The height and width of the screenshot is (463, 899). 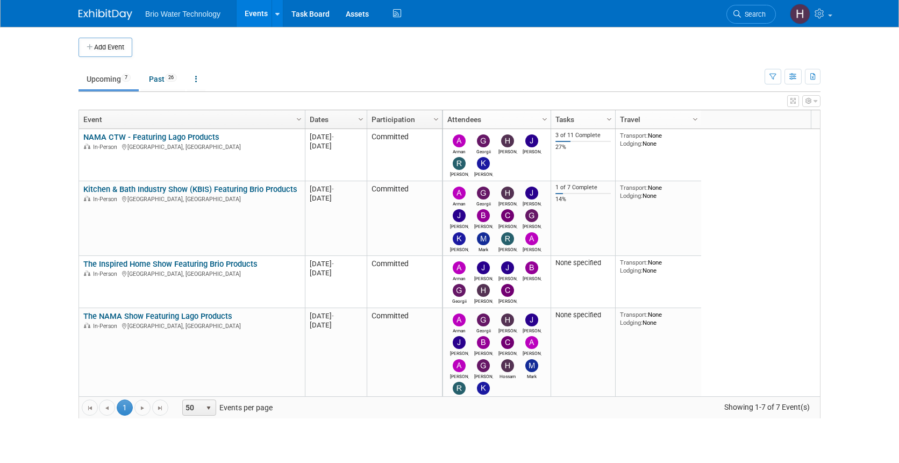 I want to click on a: Search, so click(x=751, y=14).